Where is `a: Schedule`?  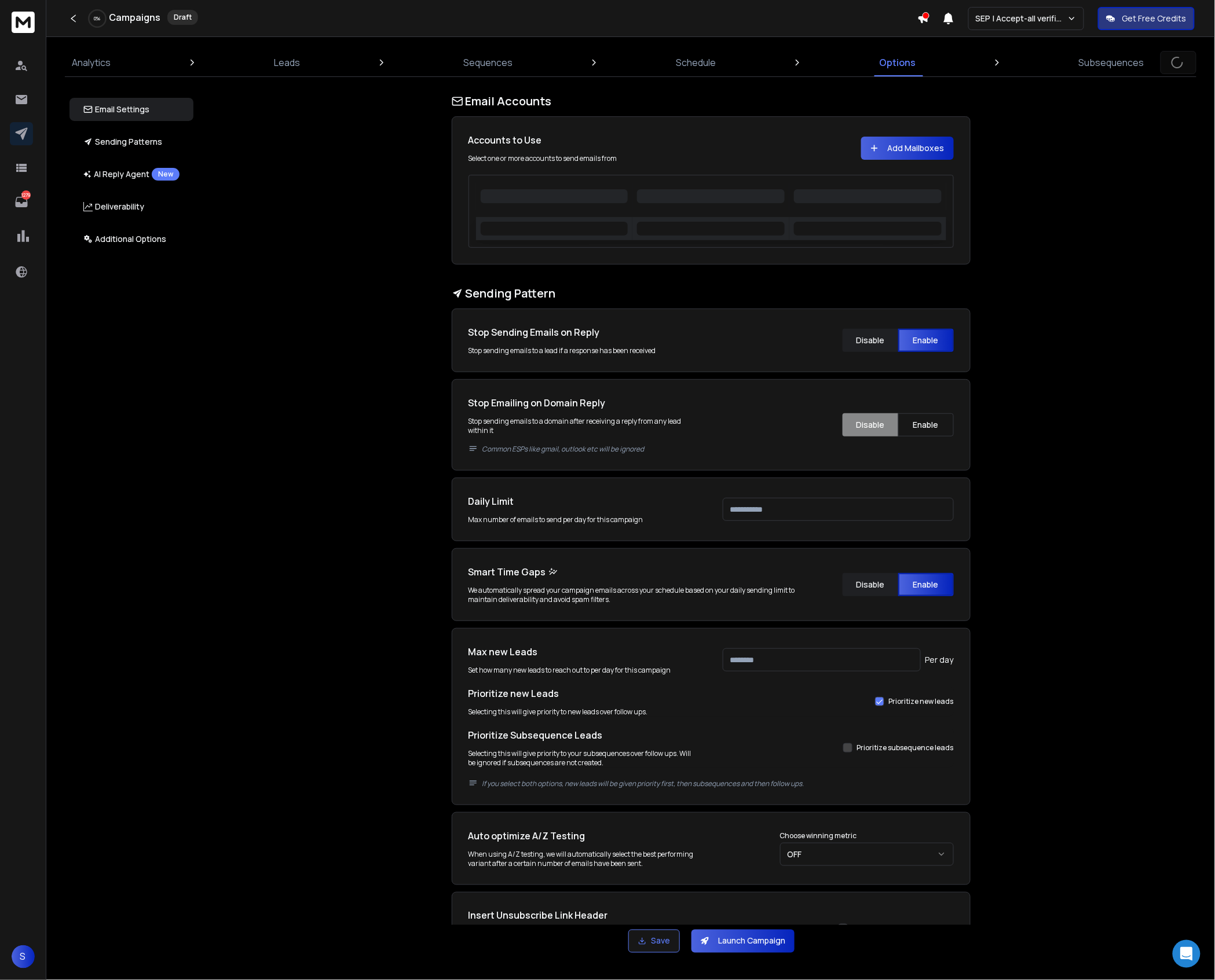 a: Schedule is located at coordinates (696, 63).